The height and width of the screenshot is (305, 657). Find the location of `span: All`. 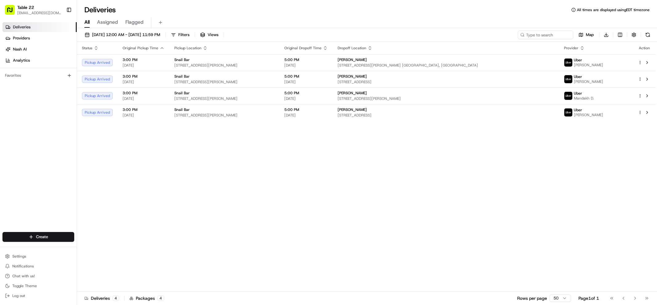

span: All is located at coordinates (87, 22).